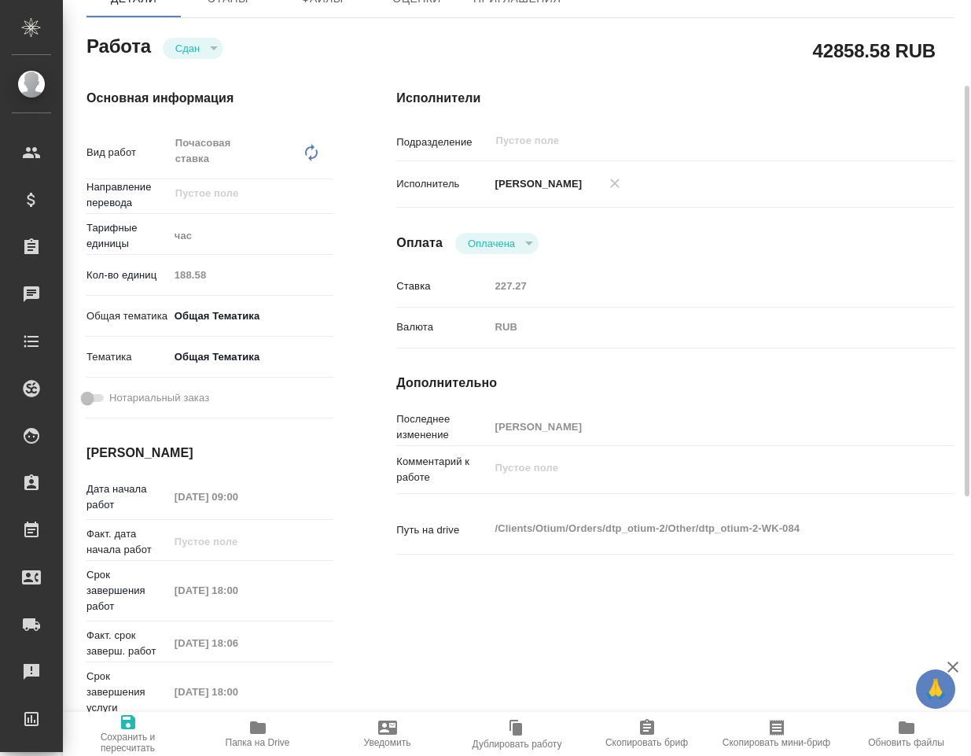 This screenshot has height=756, width=971. I want to click on span: Обновить файлы, so click(906, 743).